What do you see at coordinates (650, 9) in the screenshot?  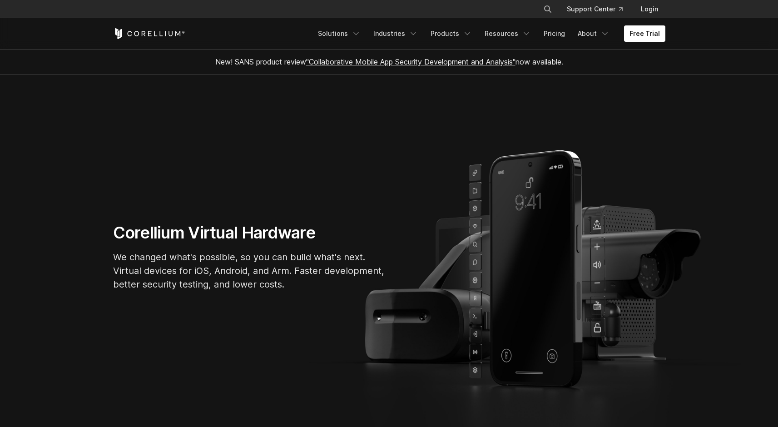 I see `a: Login` at bounding box center [650, 9].